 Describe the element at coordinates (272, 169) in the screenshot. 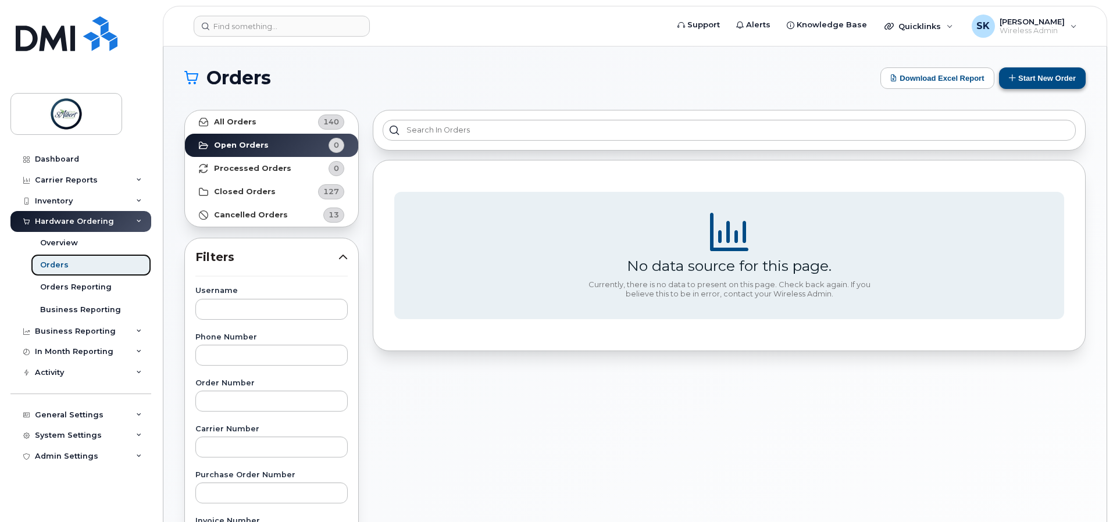

I see `a: Processed Orders0` at that location.